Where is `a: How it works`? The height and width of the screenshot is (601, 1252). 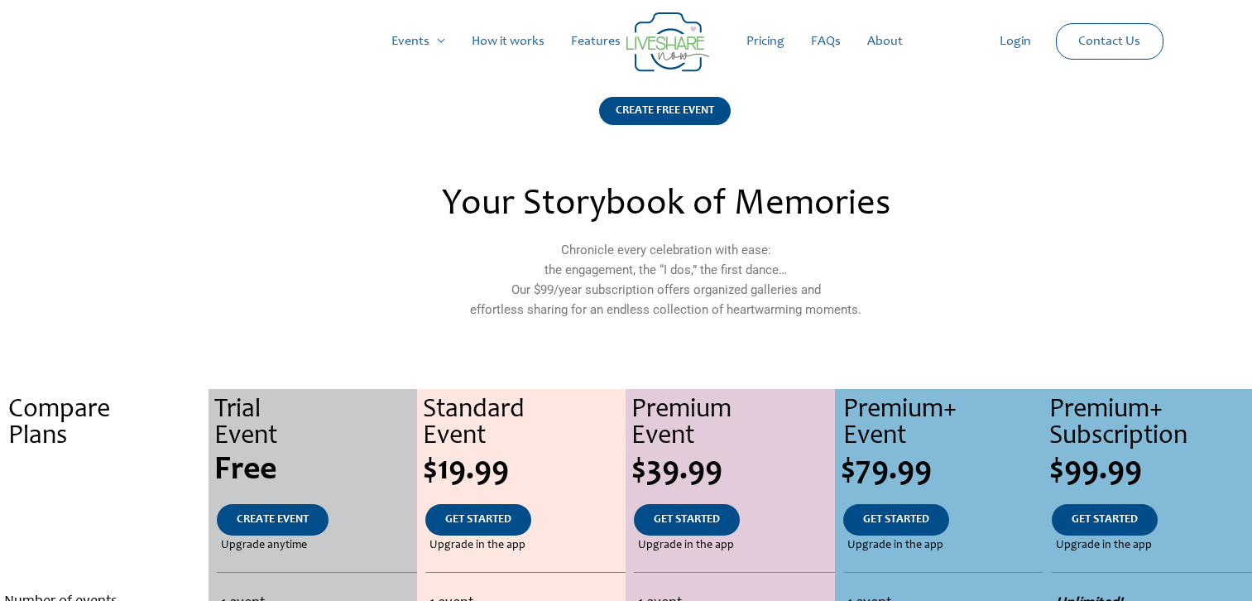
a: How it works is located at coordinates (508, 41).